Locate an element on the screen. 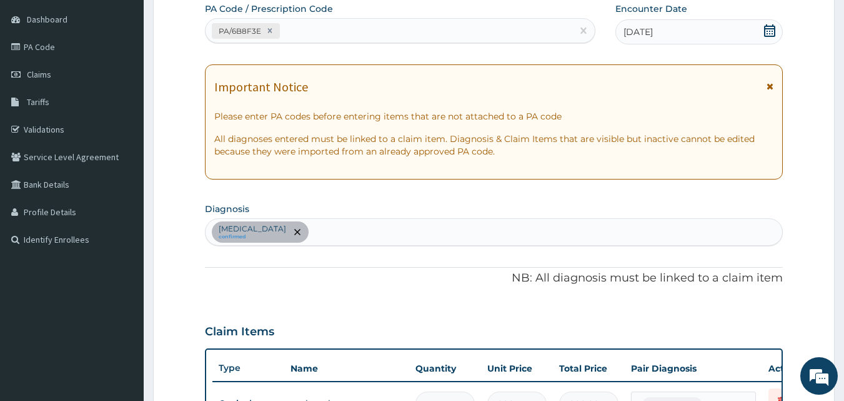  th: Type is located at coordinates (248, 367).